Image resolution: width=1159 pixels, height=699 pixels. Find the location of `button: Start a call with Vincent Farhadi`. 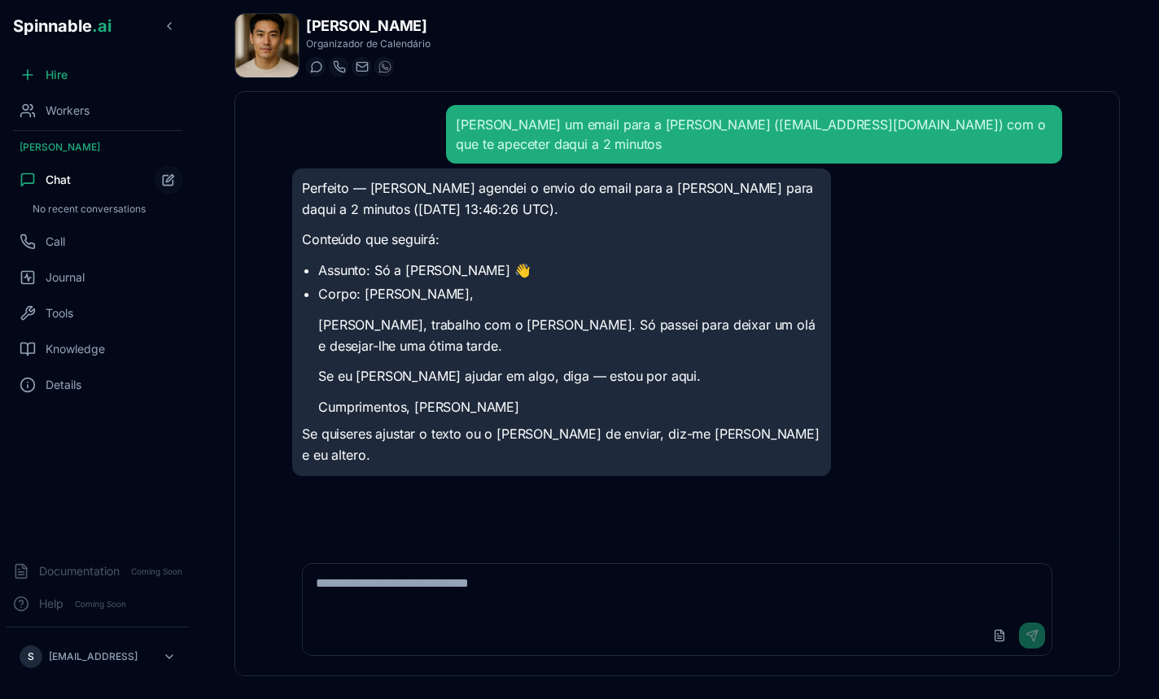

button: Start a call with Vincent Farhadi is located at coordinates (339, 67).